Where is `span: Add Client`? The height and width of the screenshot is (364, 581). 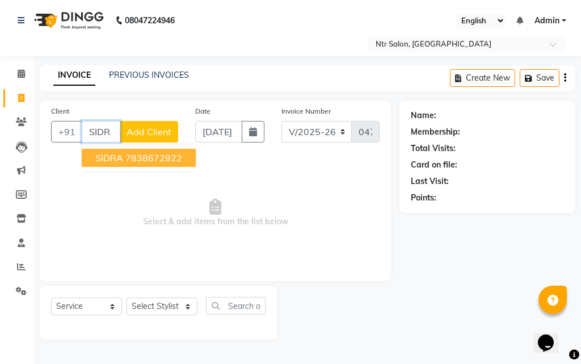 span: Add Client is located at coordinates (149, 132).